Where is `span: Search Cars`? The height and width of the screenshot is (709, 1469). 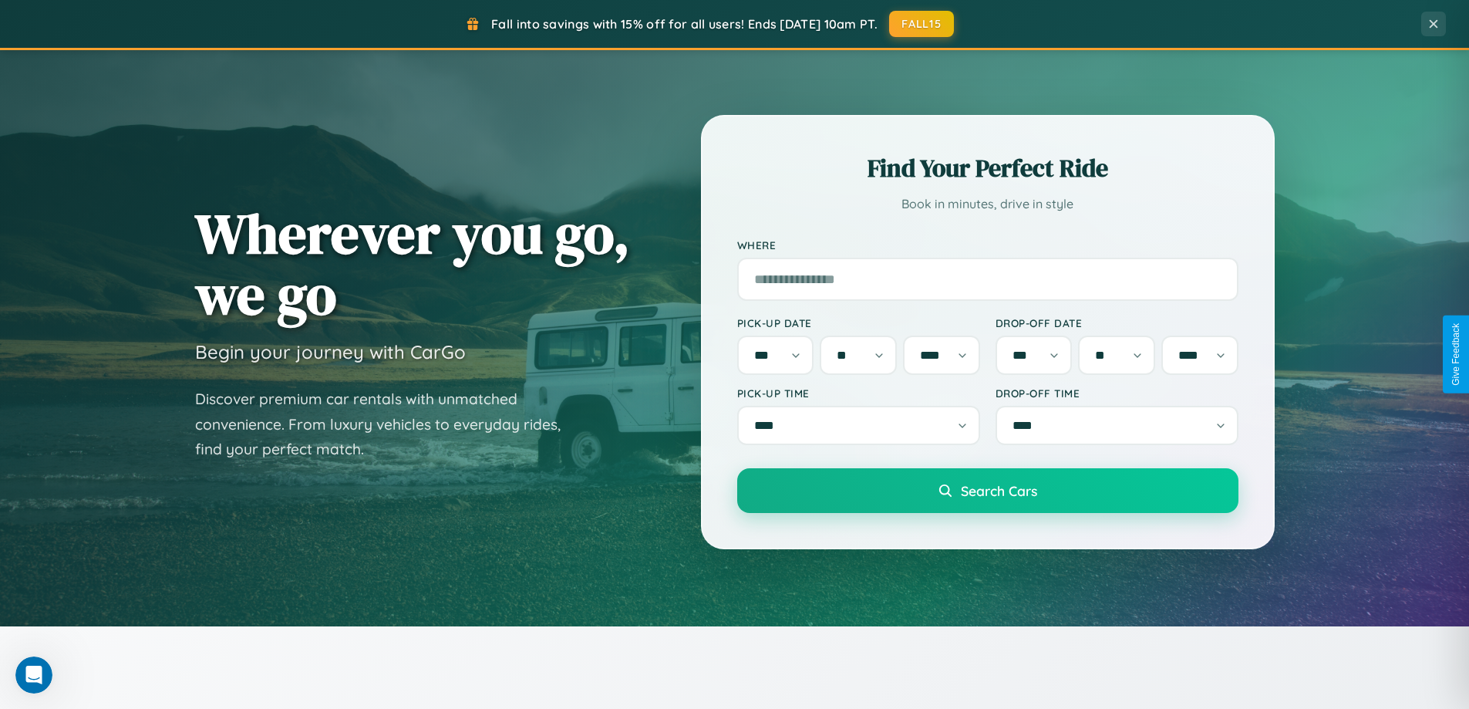
span: Search Cars is located at coordinates (998, 490).